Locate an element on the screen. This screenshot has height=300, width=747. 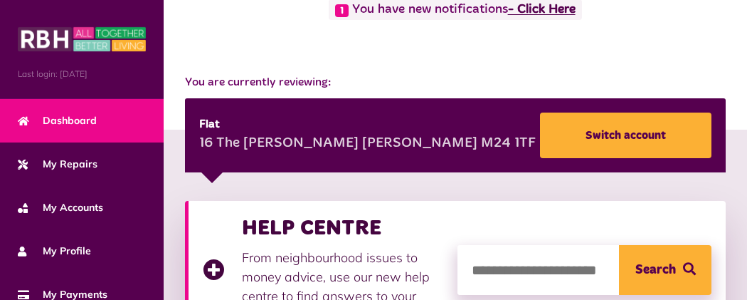
img: MyRBH is located at coordinates (82, 39).